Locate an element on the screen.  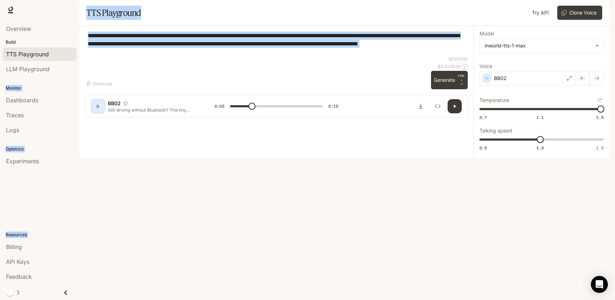
button: Shortcuts is located at coordinates (100, 83).